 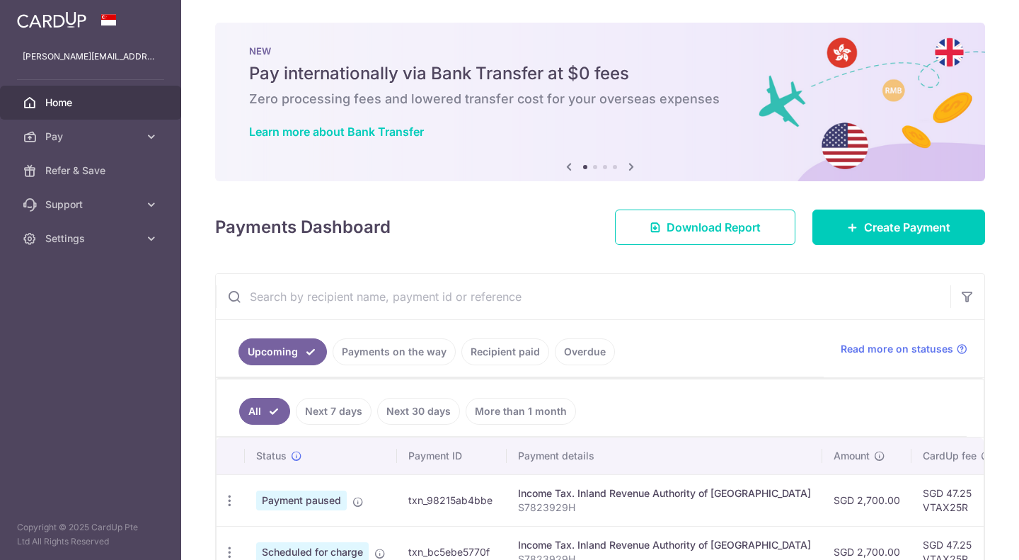 I want to click on img: CardUp, so click(x=52, y=20).